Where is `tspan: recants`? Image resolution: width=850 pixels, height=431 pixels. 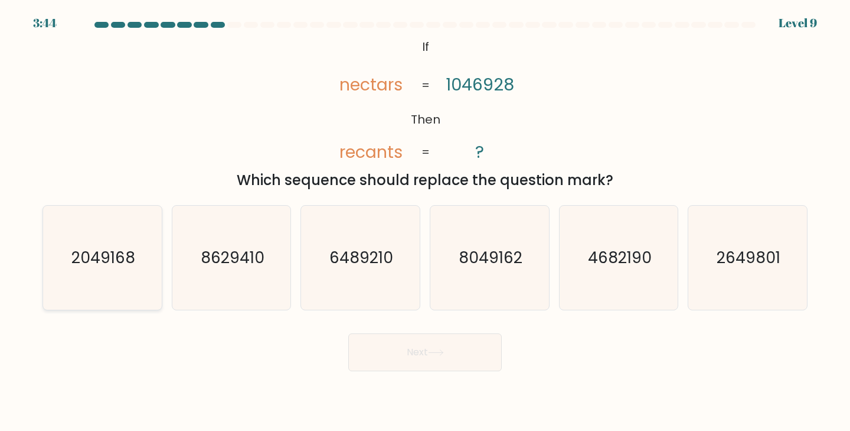 tspan: recants is located at coordinates (370, 152).